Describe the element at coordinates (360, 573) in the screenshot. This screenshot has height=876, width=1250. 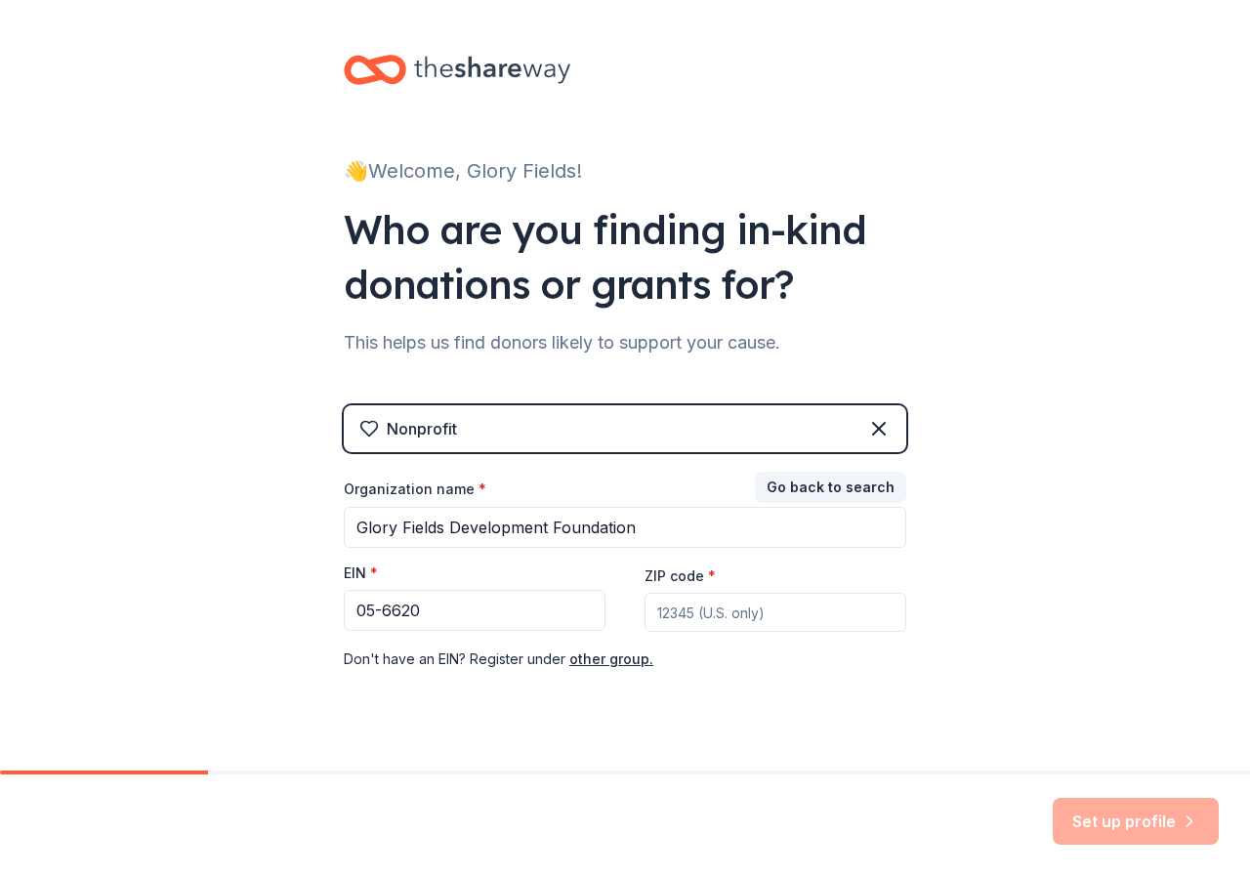
I see `label: EIN` at that location.